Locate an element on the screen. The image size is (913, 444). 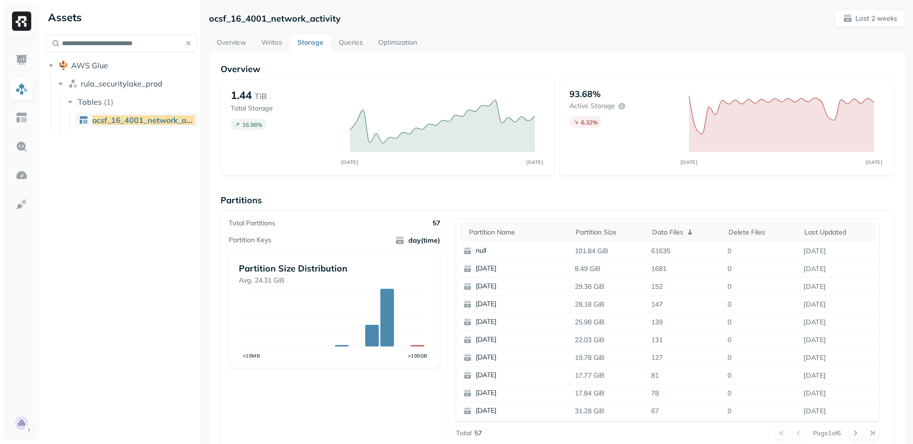
p: Partition Size Distribution is located at coordinates (334, 268).